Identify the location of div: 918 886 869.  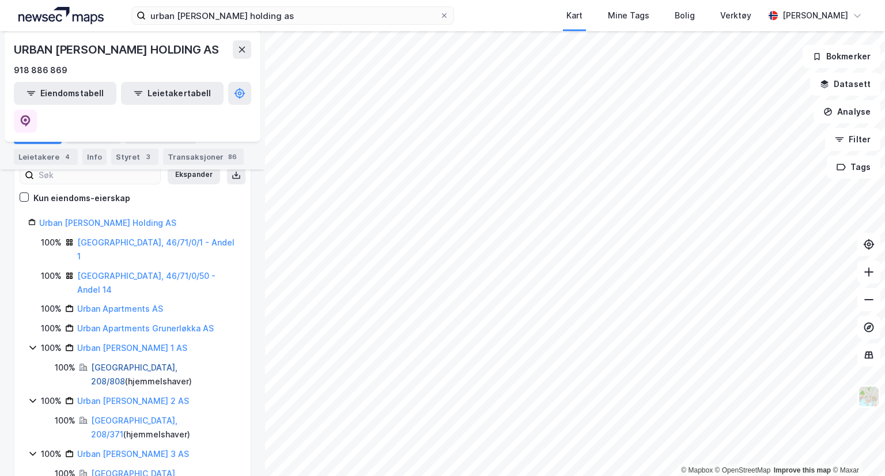
(40, 70).